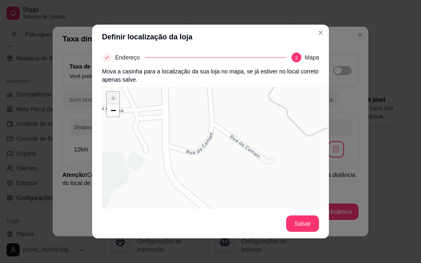 This screenshot has width=421, height=263. Describe the element at coordinates (210, 76) in the screenshot. I see `p: Mova a casinha para a localização da sua loja no mapa, se já estiver no local correto apenas salve.` at that location.